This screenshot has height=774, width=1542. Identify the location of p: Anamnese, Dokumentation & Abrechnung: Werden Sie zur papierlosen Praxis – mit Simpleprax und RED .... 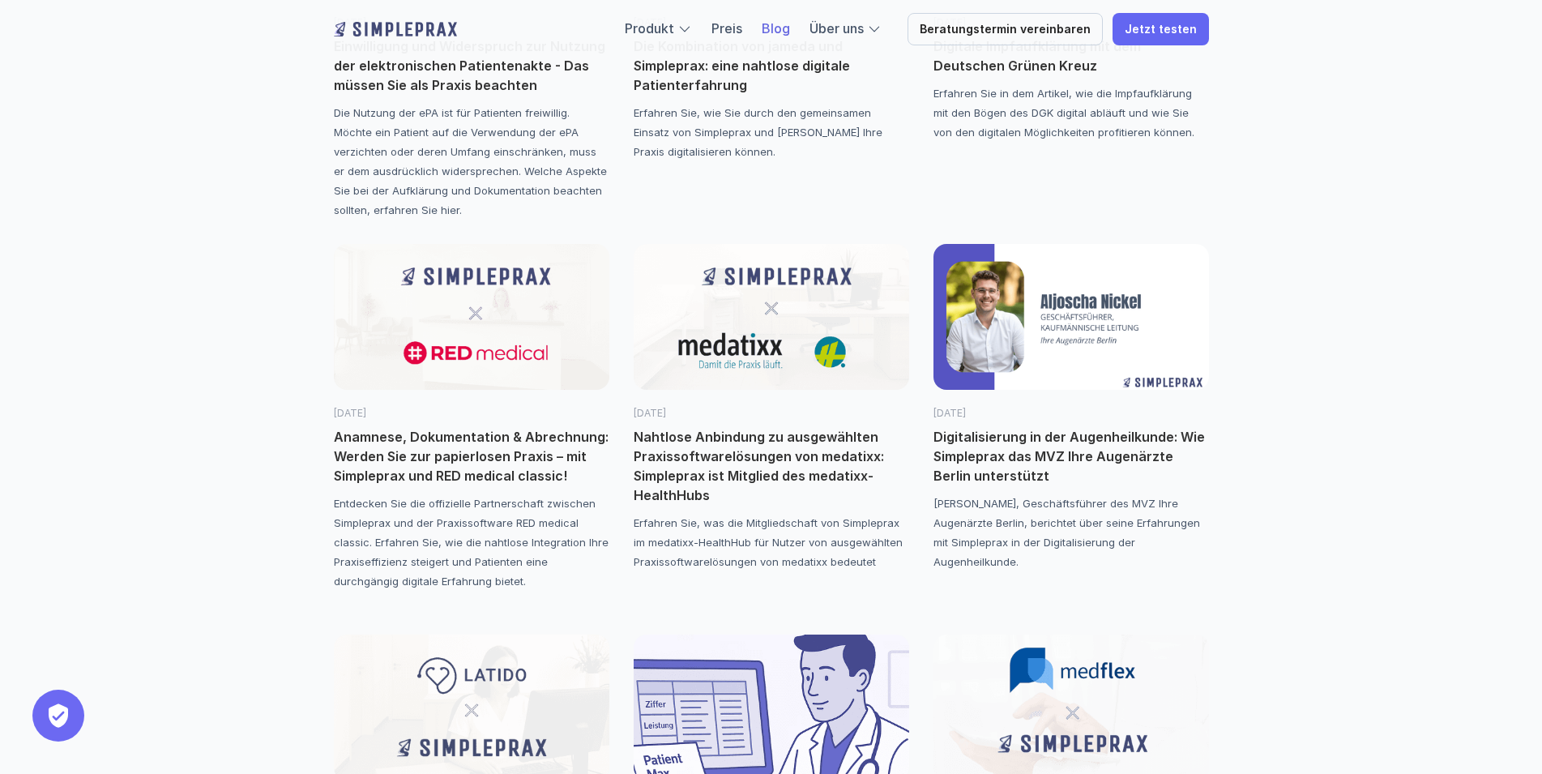
(472, 456).